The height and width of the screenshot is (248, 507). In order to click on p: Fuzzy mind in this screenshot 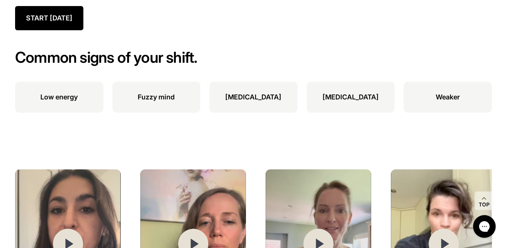, I will do `click(156, 97)`.